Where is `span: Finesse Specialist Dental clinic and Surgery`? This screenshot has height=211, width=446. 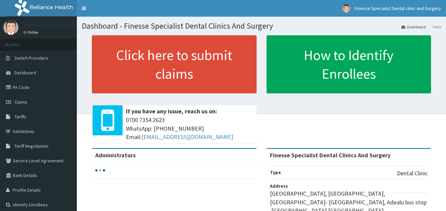
span: Finesse Specialist Dental clinic and Surgery is located at coordinates (397, 8).